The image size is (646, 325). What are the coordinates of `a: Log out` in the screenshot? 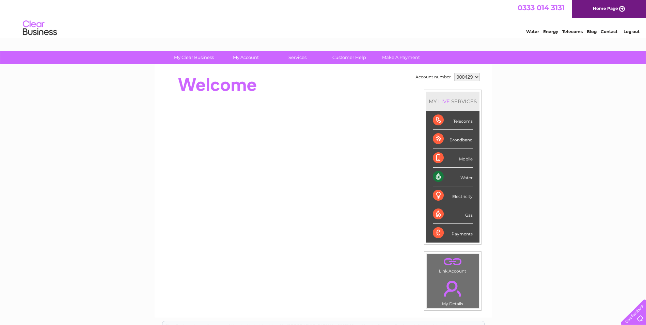 It's located at (631, 31).